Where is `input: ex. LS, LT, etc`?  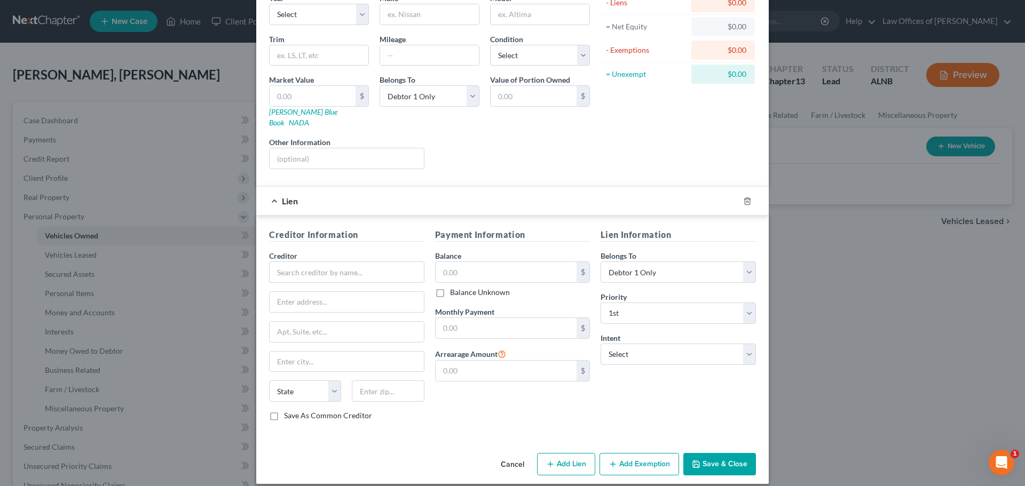
input: ex. LS, LT, etc is located at coordinates (319, 56).